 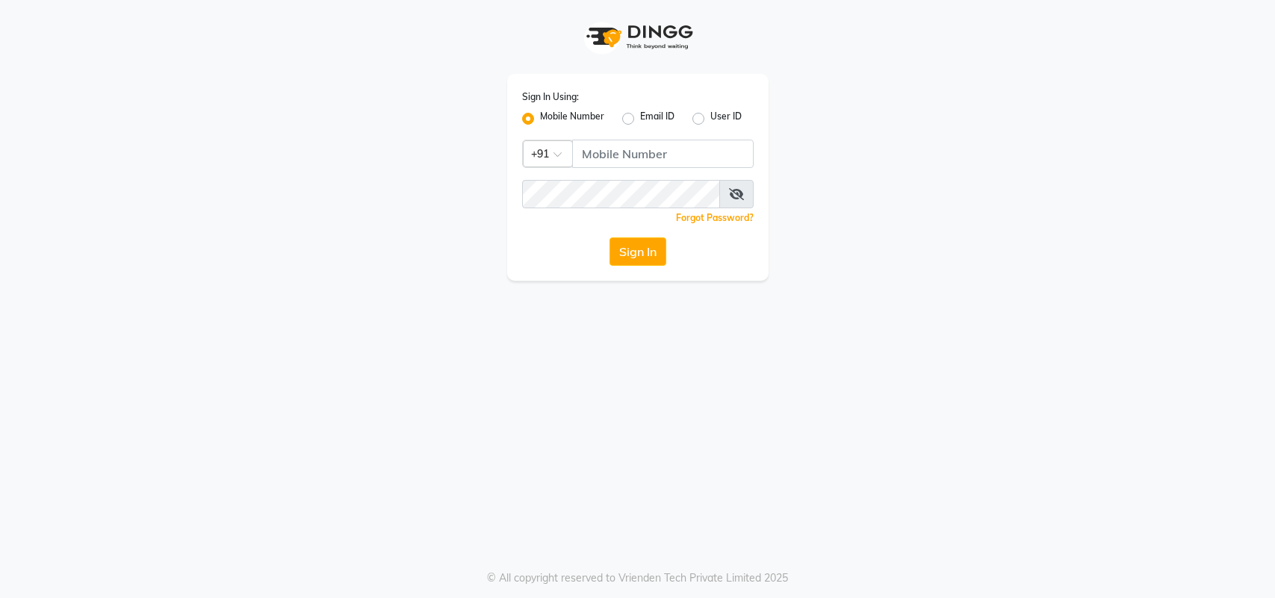 I want to click on a: Forgot Password?, so click(x=715, y=217).